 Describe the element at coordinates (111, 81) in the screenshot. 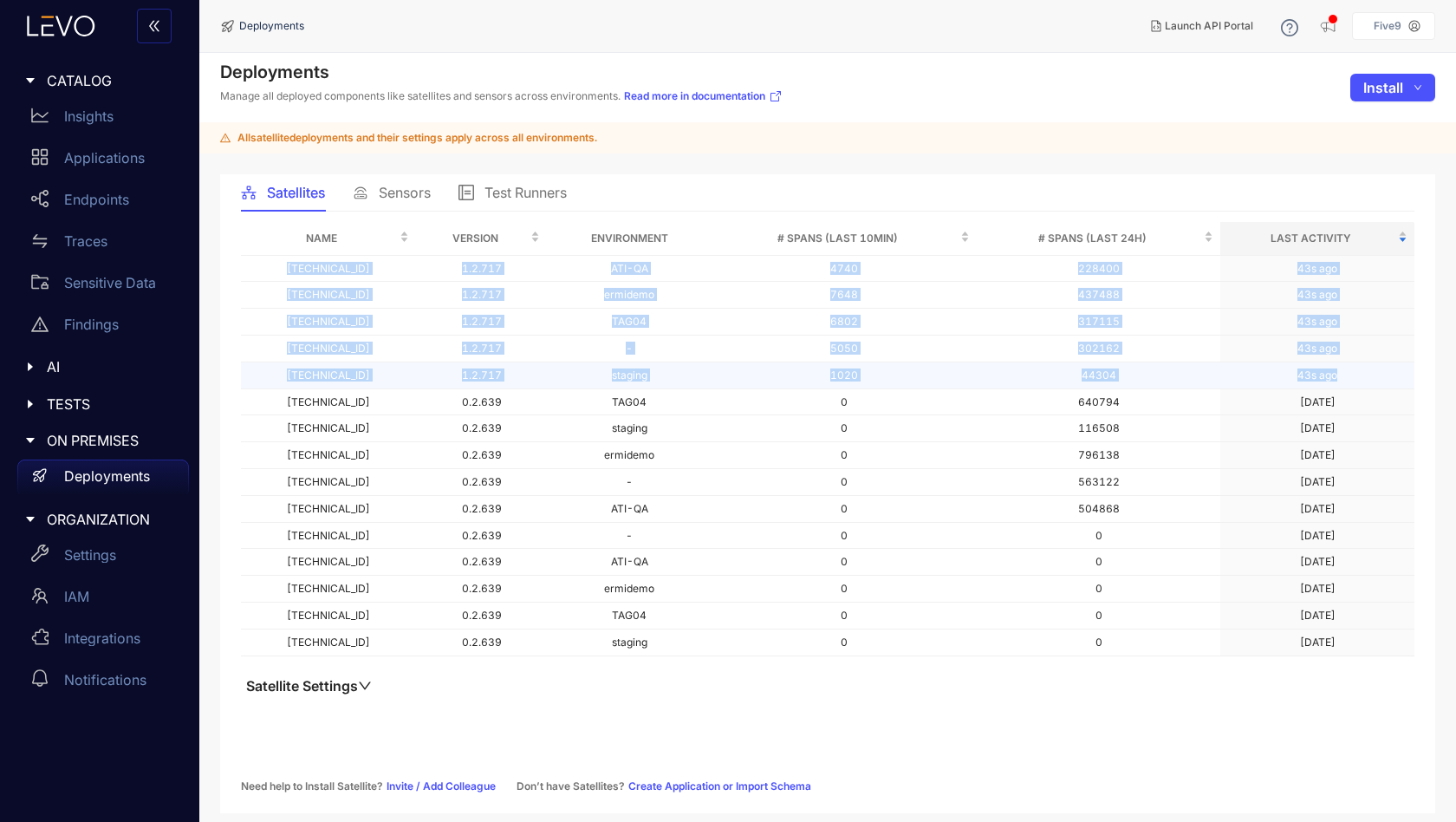

I see `span: CATALOG` at that location.